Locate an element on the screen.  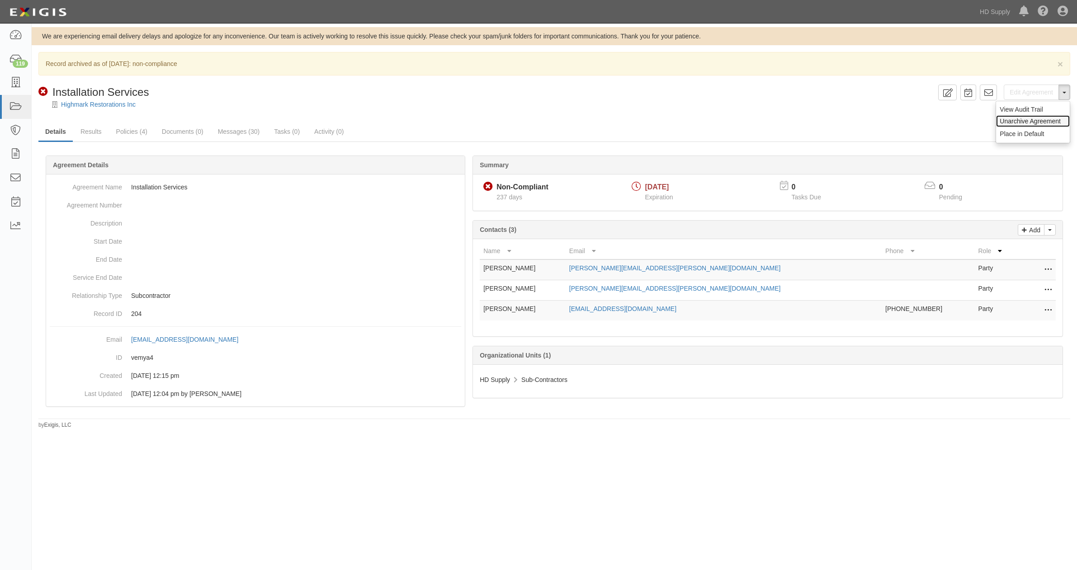
a: Highmark Restorations Inc is located at coordinates (98, 104).